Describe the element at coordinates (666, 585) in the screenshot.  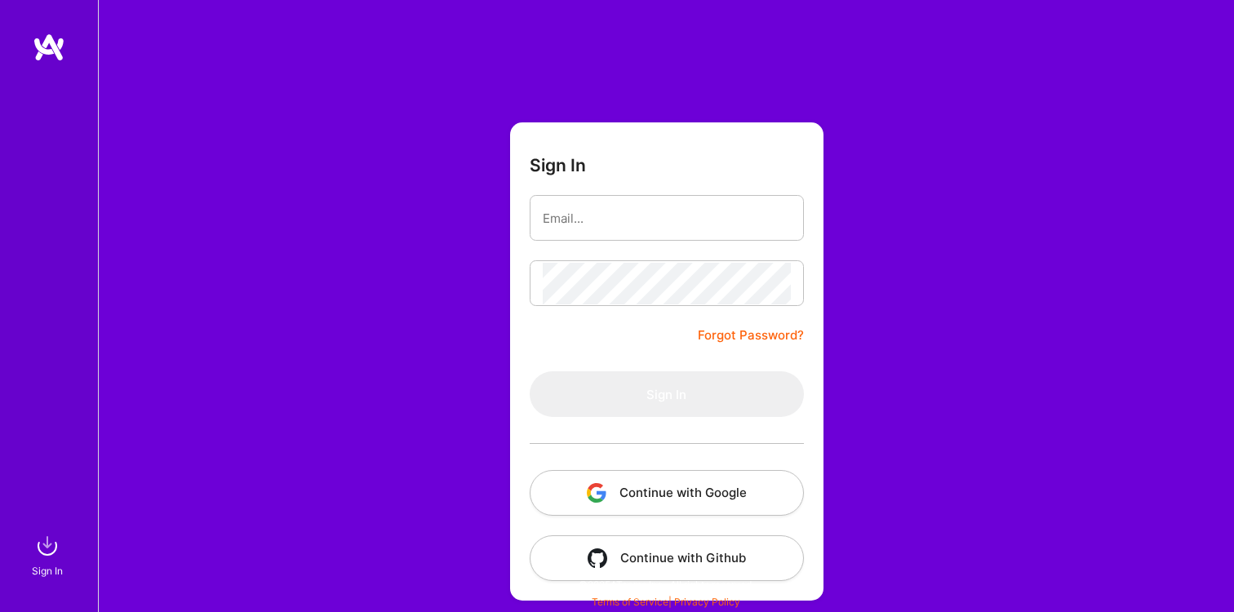
I see `div: © 2025 ATeams Inc., All rights reserved.` at that location.